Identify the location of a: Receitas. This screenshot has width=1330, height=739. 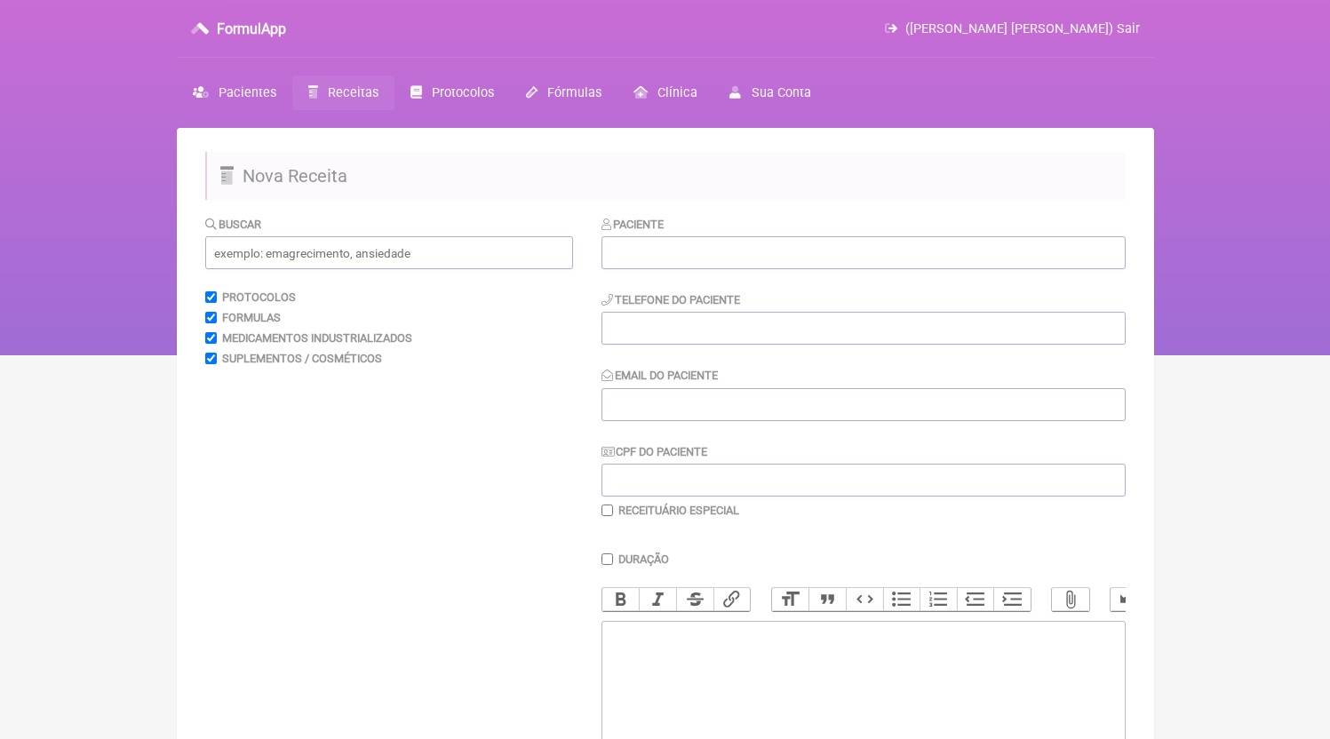
(343, 92).